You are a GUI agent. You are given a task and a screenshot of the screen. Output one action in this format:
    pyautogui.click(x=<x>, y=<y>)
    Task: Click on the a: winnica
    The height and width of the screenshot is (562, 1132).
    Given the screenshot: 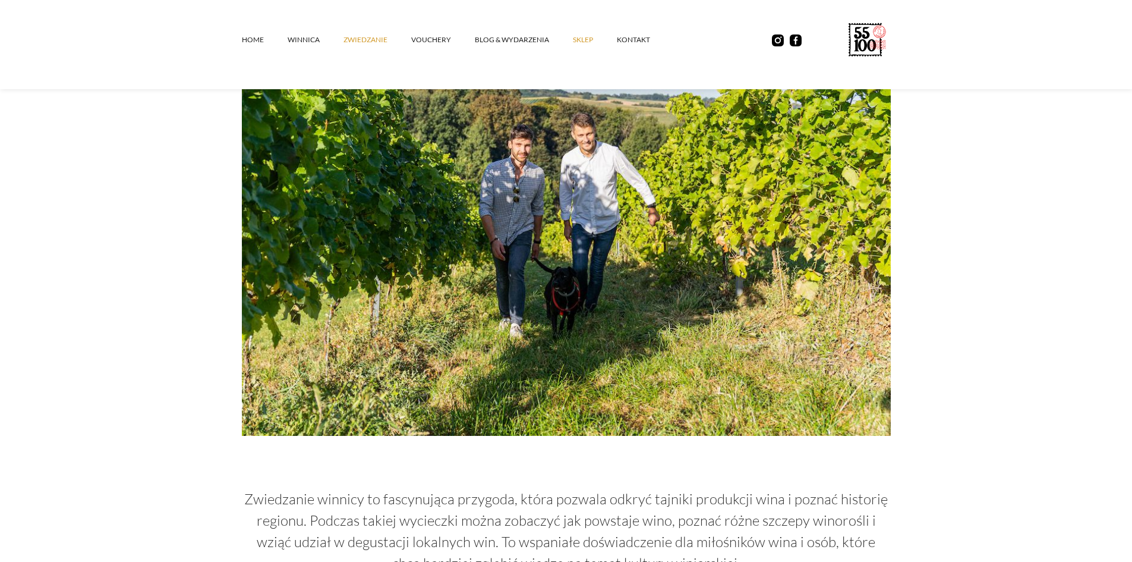 What is the action you would take?
    pyautogui.click(x=316, y=40)
    